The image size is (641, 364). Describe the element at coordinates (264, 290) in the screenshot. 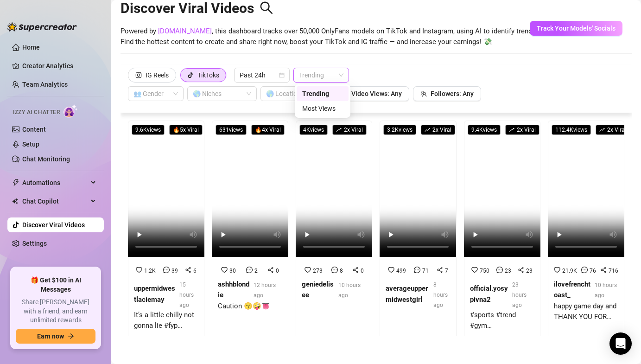

I see `span: 12 hours ago` at that location.